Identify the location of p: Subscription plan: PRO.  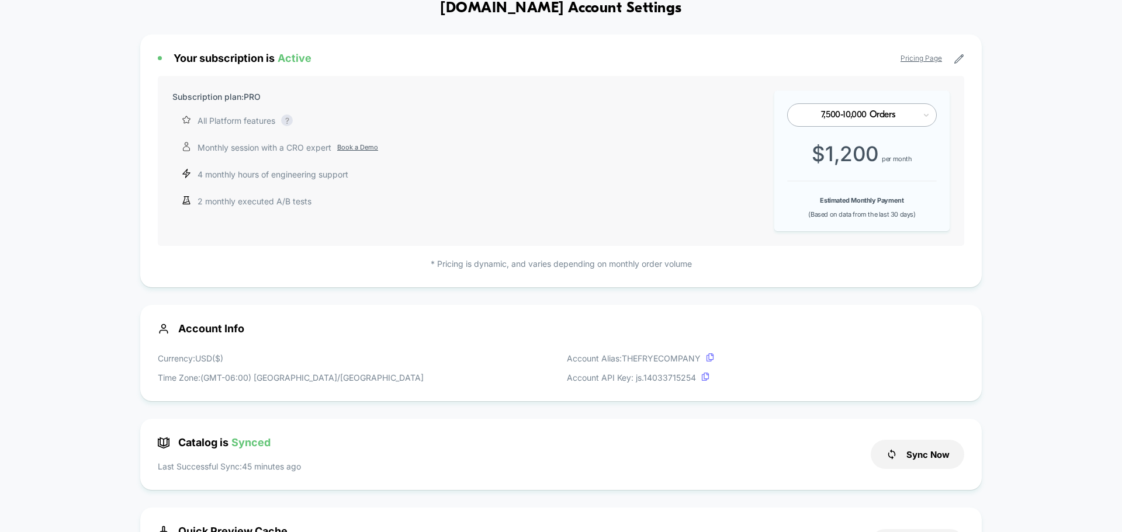
(216, 96).